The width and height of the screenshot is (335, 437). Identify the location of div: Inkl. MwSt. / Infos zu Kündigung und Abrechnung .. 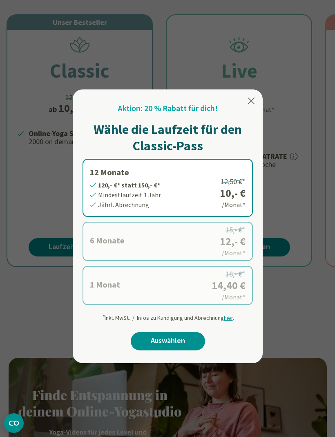
(168, 316).